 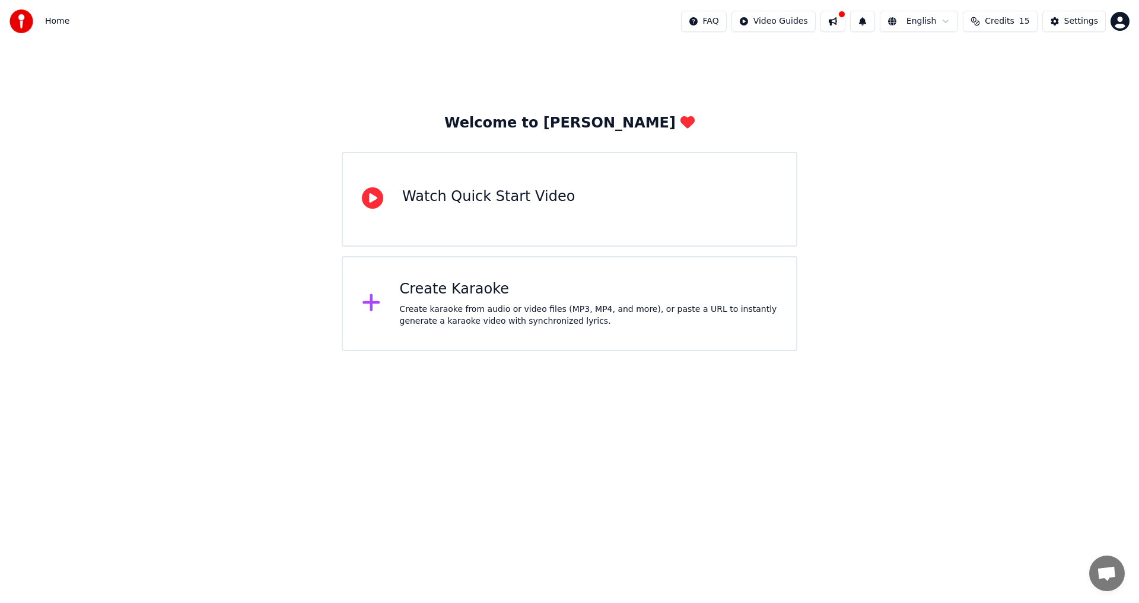 I want to click on div: Create karaoke from audio or video files (MP3, MP4, and more), or paste a URL to instantly genera..., so click(x=589, y=316).